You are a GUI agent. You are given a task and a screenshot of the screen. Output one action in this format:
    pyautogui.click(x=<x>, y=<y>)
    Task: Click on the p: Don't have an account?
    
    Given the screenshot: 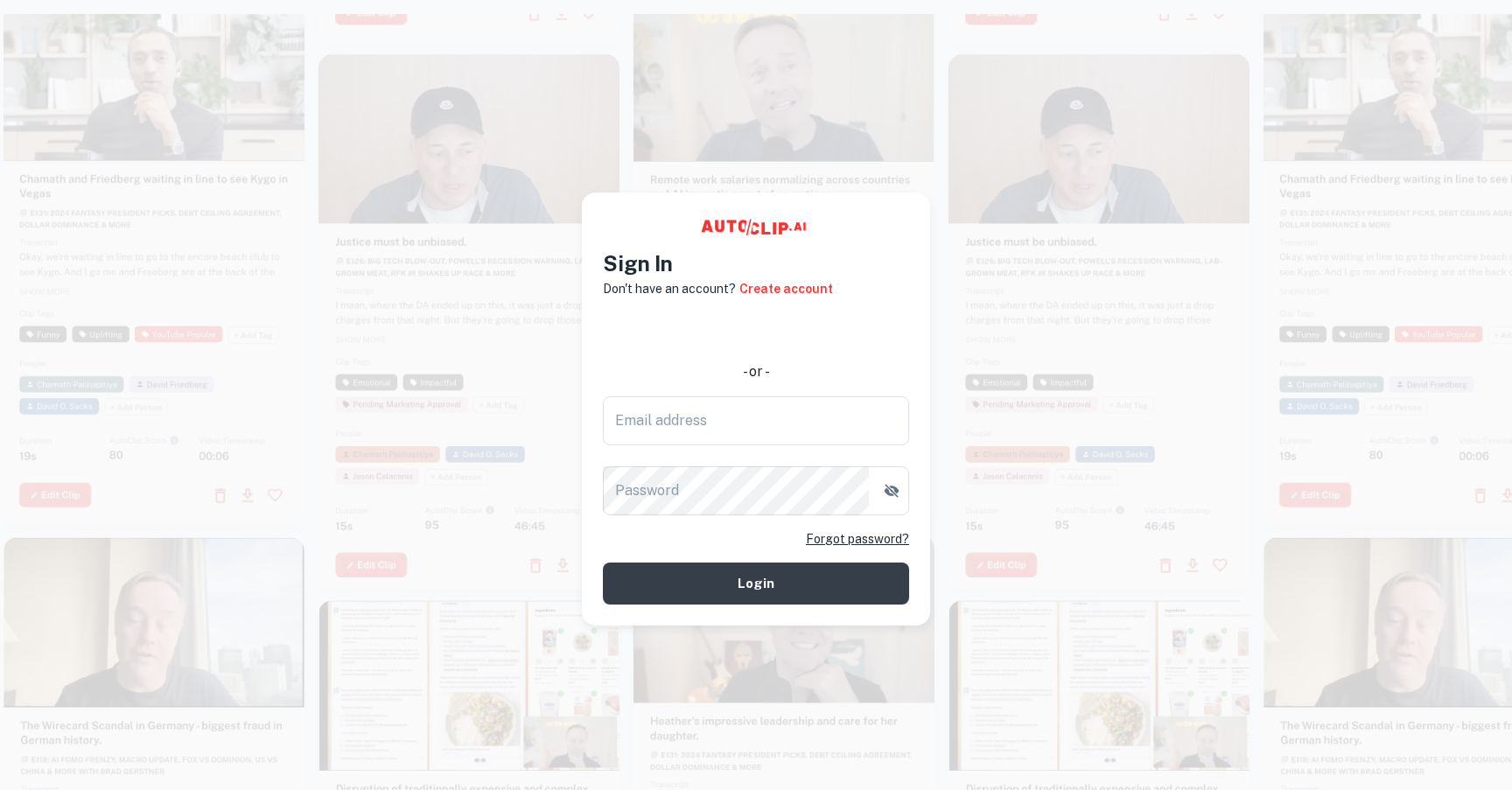 What is the action you would take?
    pyautogui.click(x=669, y=288)
    